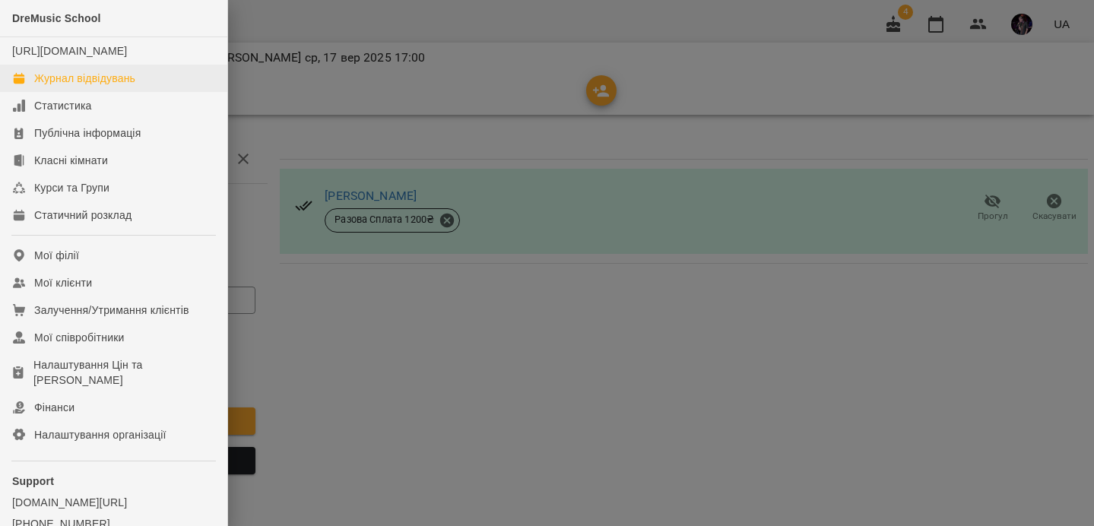  What do you see at coordinates (100, 435) in the screenshot?
I see `div: Налаштування організації` at bounding box center [100, 435].